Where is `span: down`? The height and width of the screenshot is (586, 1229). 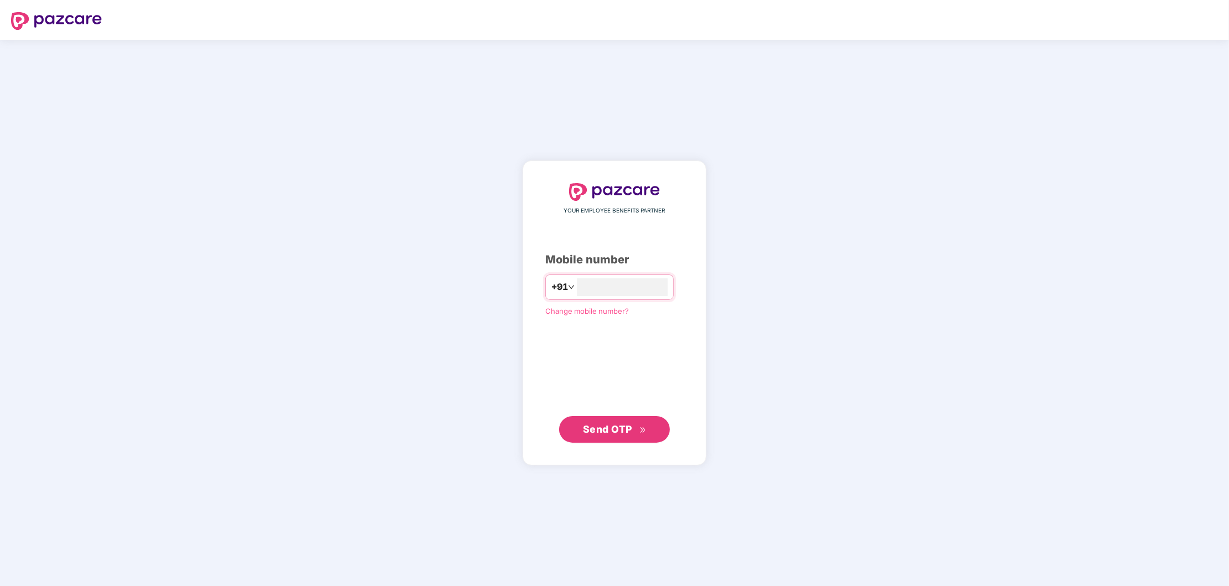
span: down is located at coordinates (571, 287).